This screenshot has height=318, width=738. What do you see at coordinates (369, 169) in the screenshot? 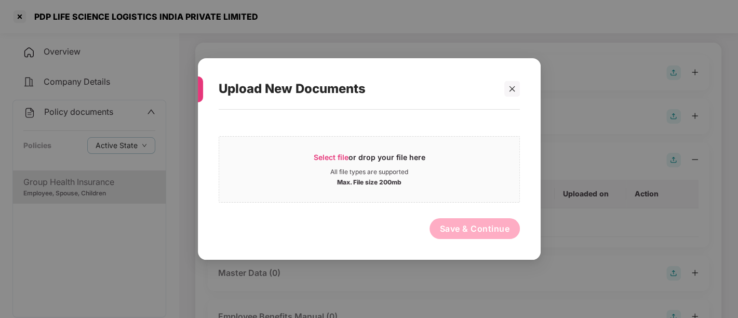
I see `span: Select fileor drop your file hereAll file types are supportedMax. File size 200mb` at bounding box center [369, 169].